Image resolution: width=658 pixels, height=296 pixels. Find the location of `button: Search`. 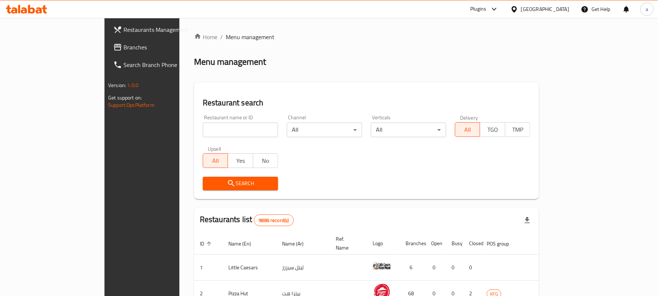

button: Search is located at coordinates (240, 183).